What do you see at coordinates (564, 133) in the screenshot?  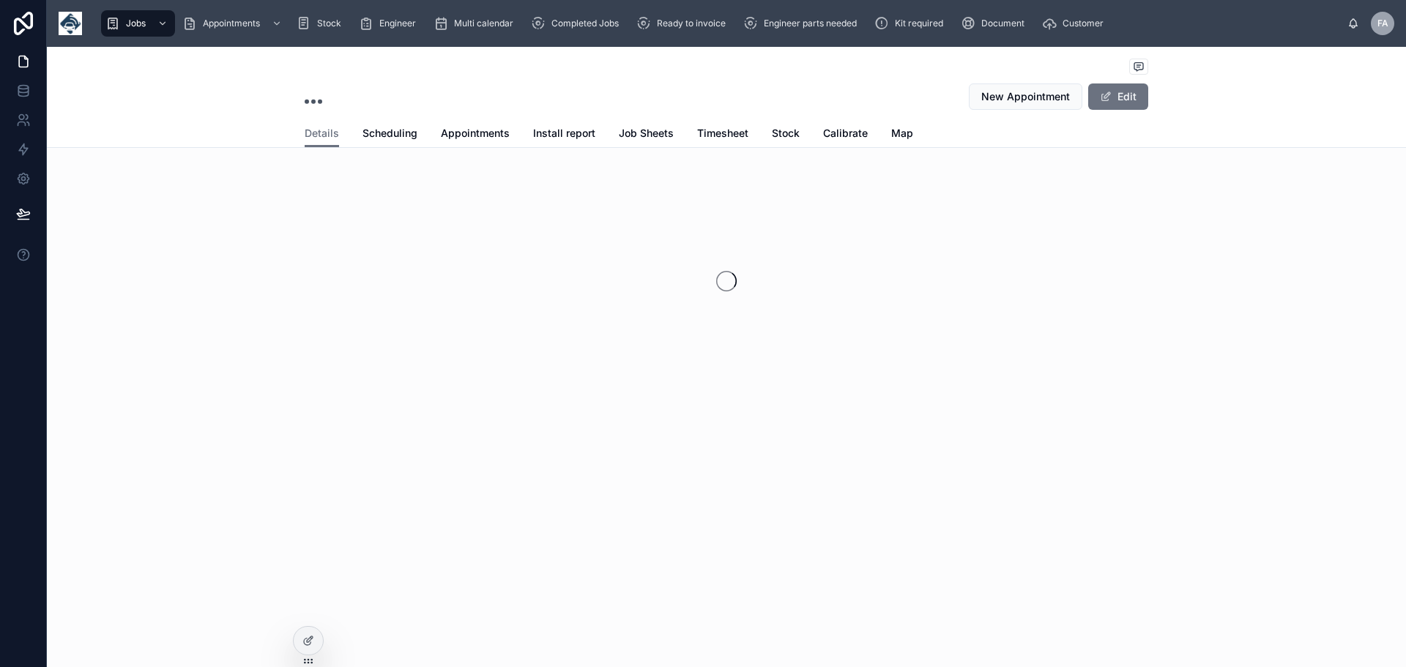 I see `span: Install report` at bounding box center [564, 133].